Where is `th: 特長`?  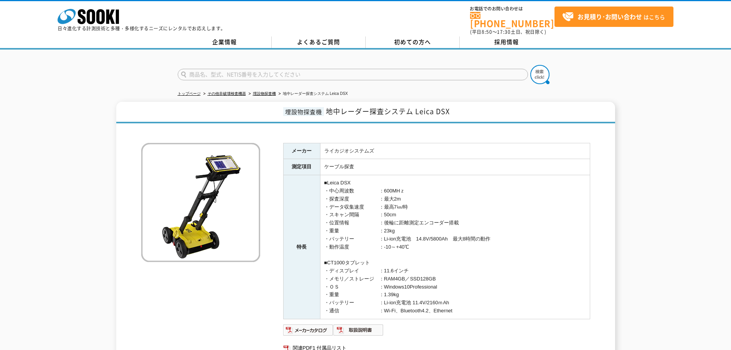
th: 特長 is located at coordinates (302, 247).